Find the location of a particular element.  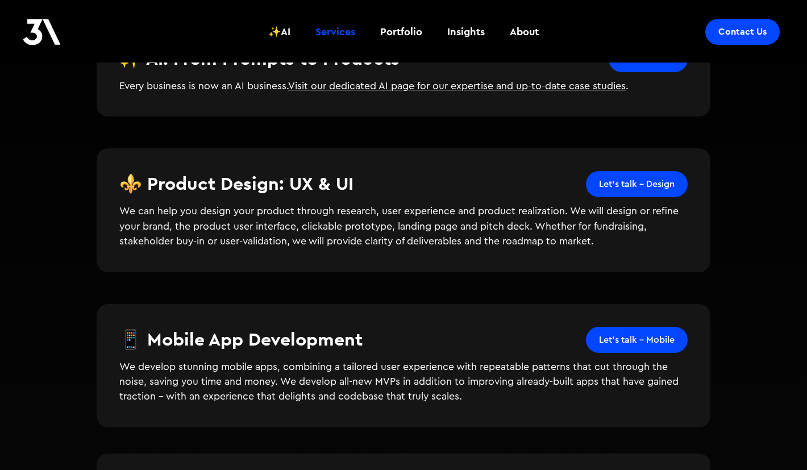

a: Insights is located at coordinates (466, 32).